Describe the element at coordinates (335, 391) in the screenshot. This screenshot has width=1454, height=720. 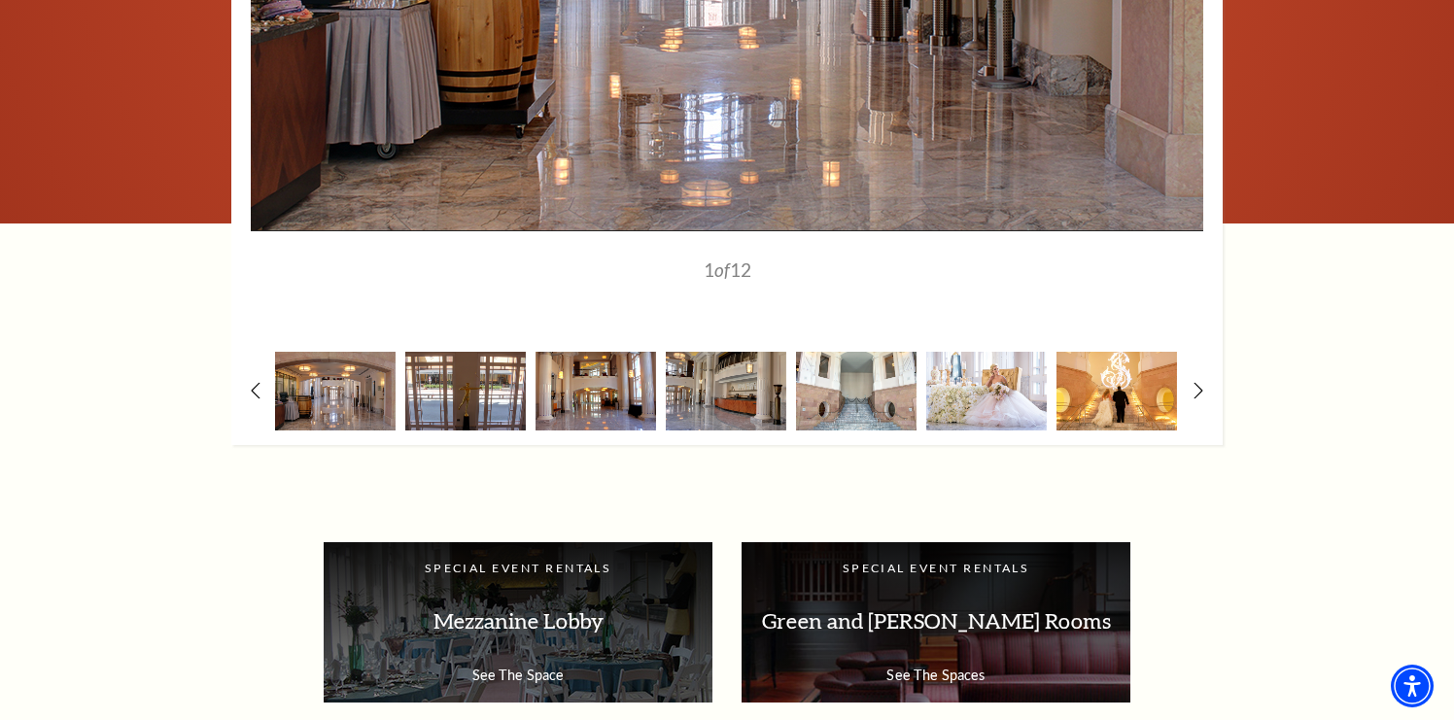
I see `img: A spacious, elegant hallway with polished marble floors, decorative lighting, and a reception are...` at that location.